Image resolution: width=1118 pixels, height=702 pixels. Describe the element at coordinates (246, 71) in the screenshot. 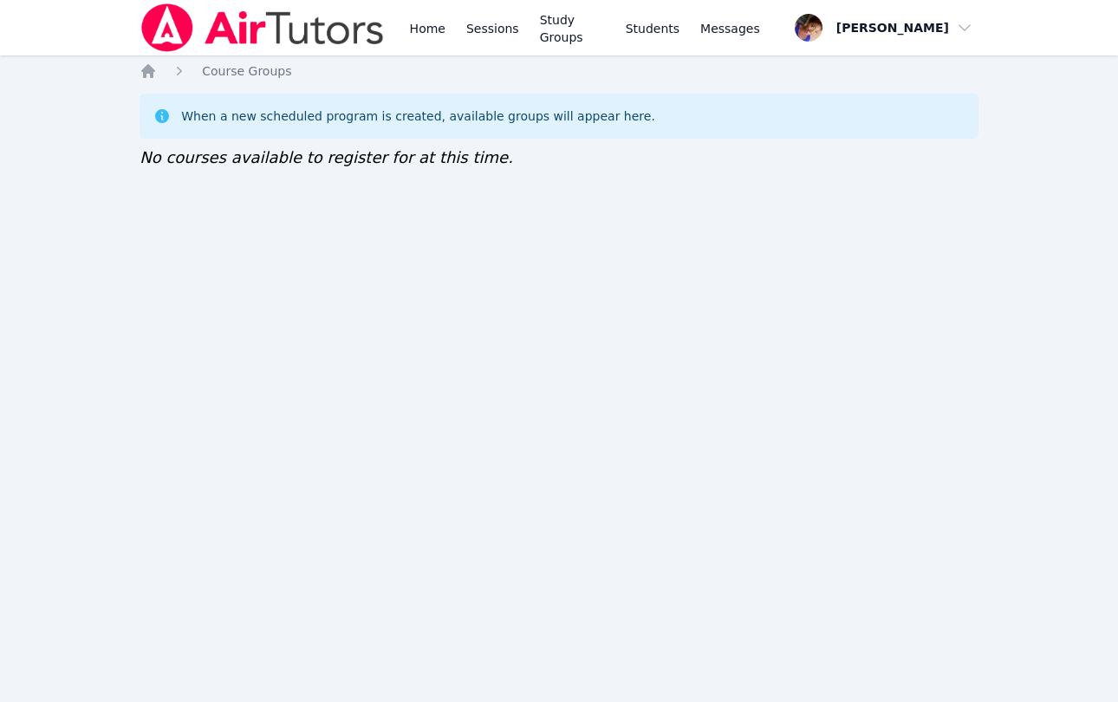

I see `a: Course Groups` at that location.